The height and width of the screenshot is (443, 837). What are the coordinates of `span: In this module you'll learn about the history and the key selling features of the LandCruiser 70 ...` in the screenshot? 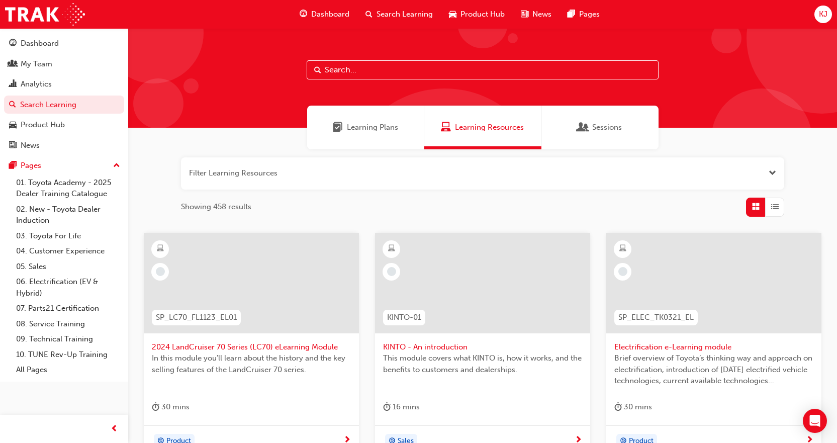 It's located at (251, 363).